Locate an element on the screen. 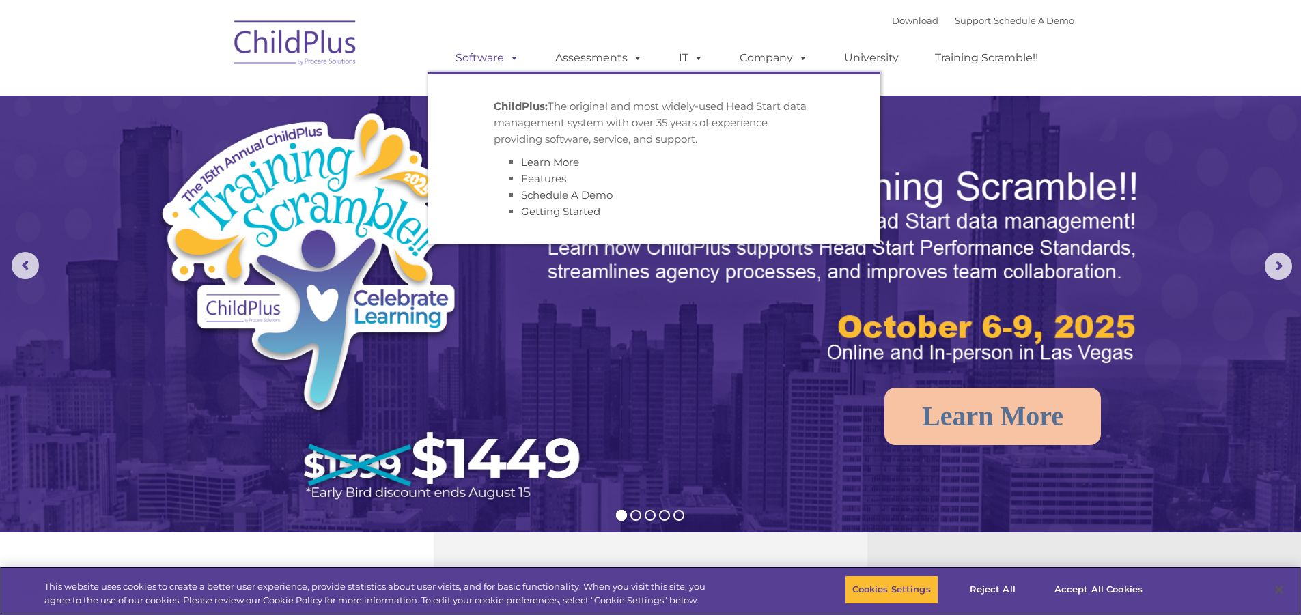  span: Last name is located at coordinates (210, 95).